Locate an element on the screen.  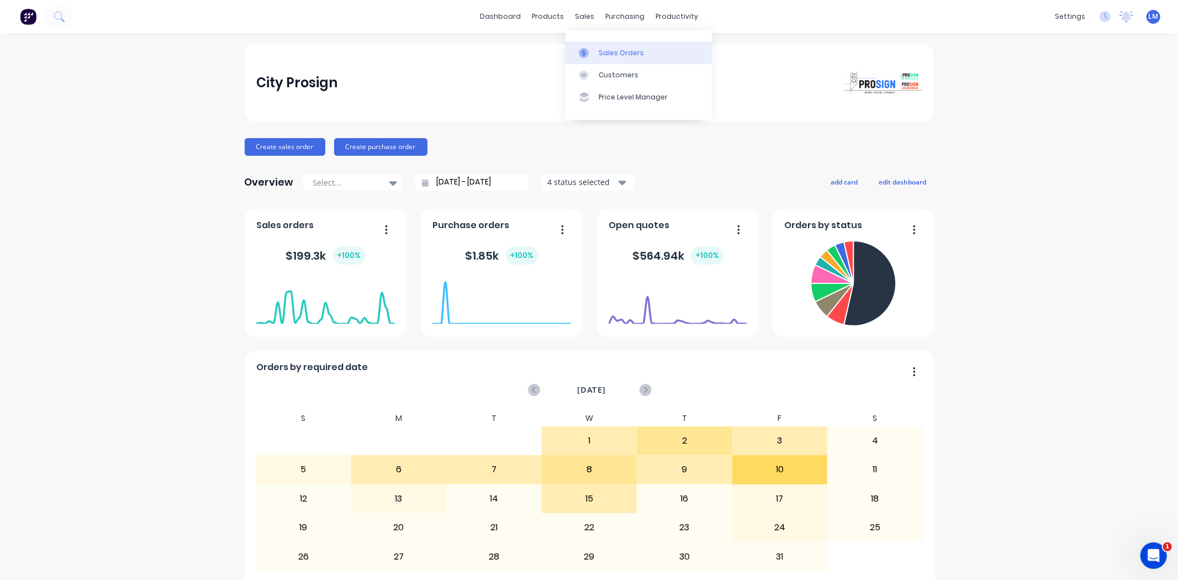
div: 26 is located at coordinates (303, 556).